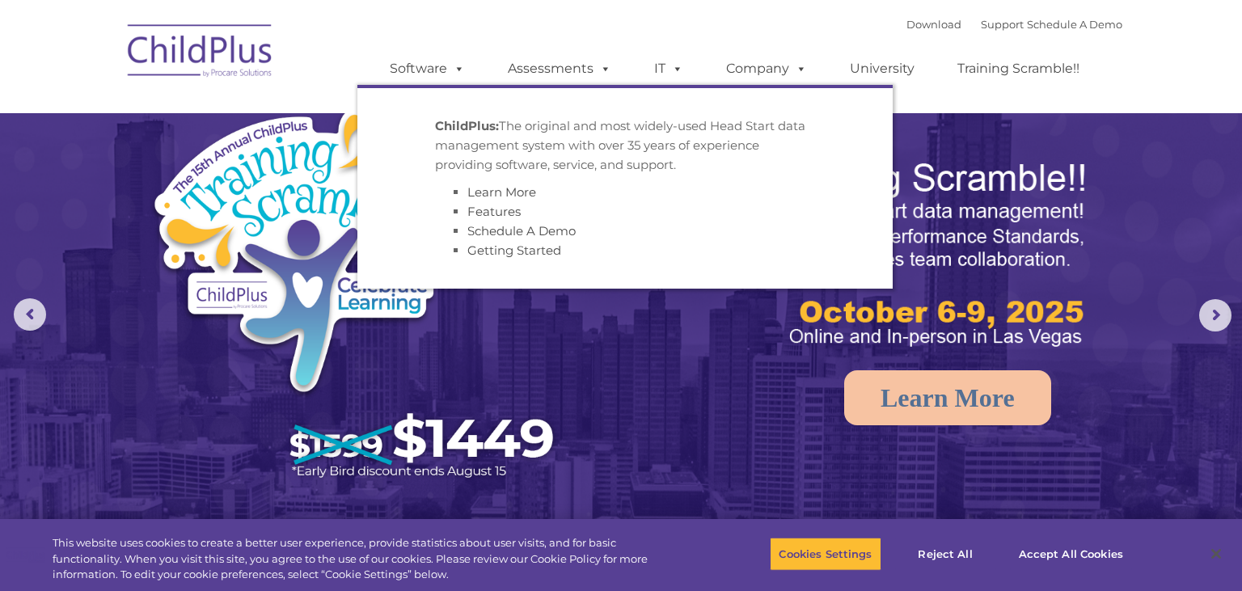  I want to click on button: Accept All Cookies, so click(1070, 554).